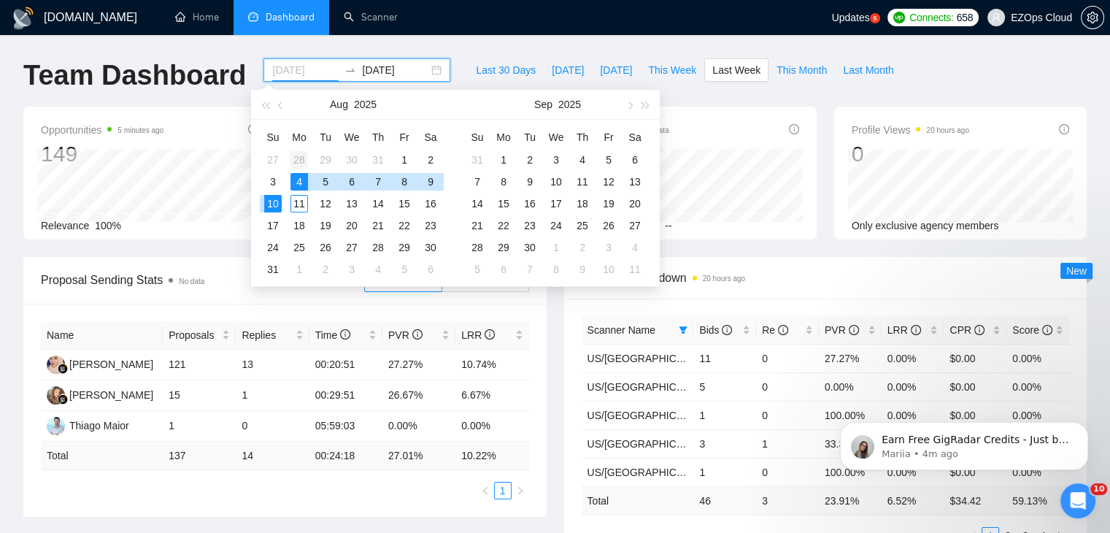 The image size is (1110, 533). I want to click on img: NK, so click(55, 395).